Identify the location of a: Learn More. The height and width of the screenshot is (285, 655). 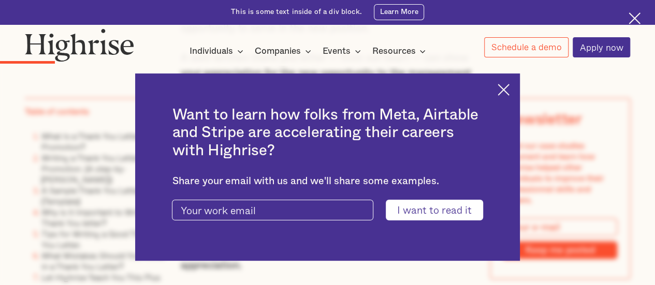
(398, 12).